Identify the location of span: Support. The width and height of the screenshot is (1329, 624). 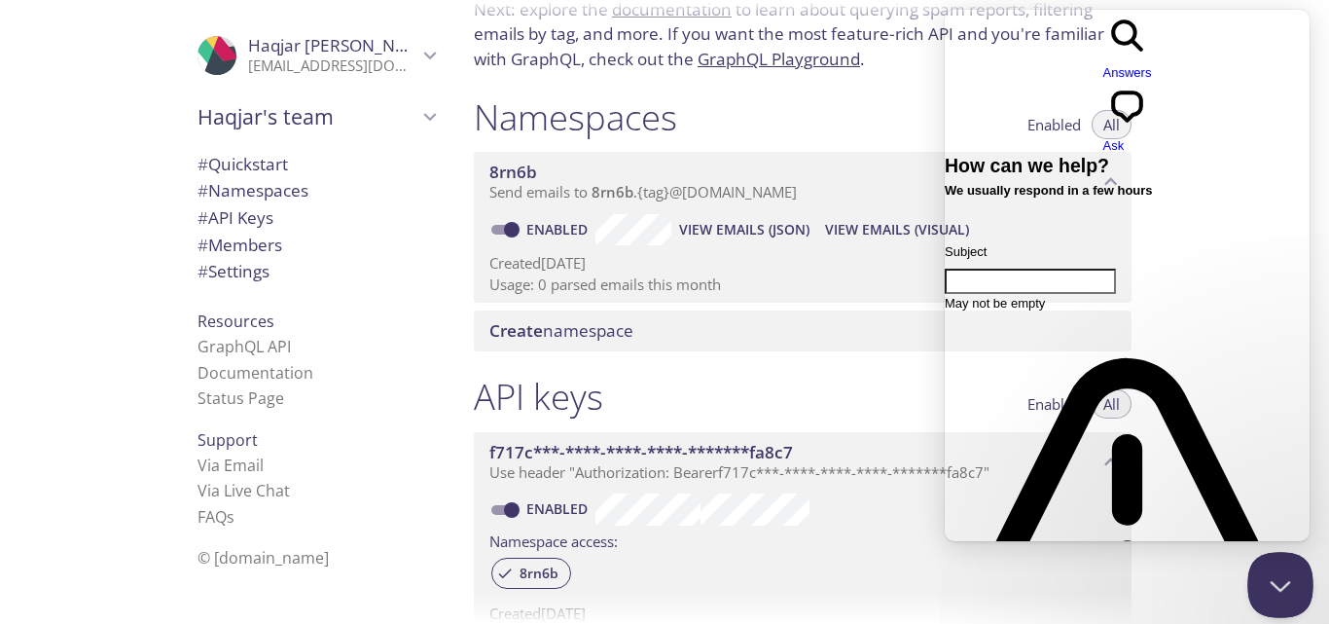
(228, 440).